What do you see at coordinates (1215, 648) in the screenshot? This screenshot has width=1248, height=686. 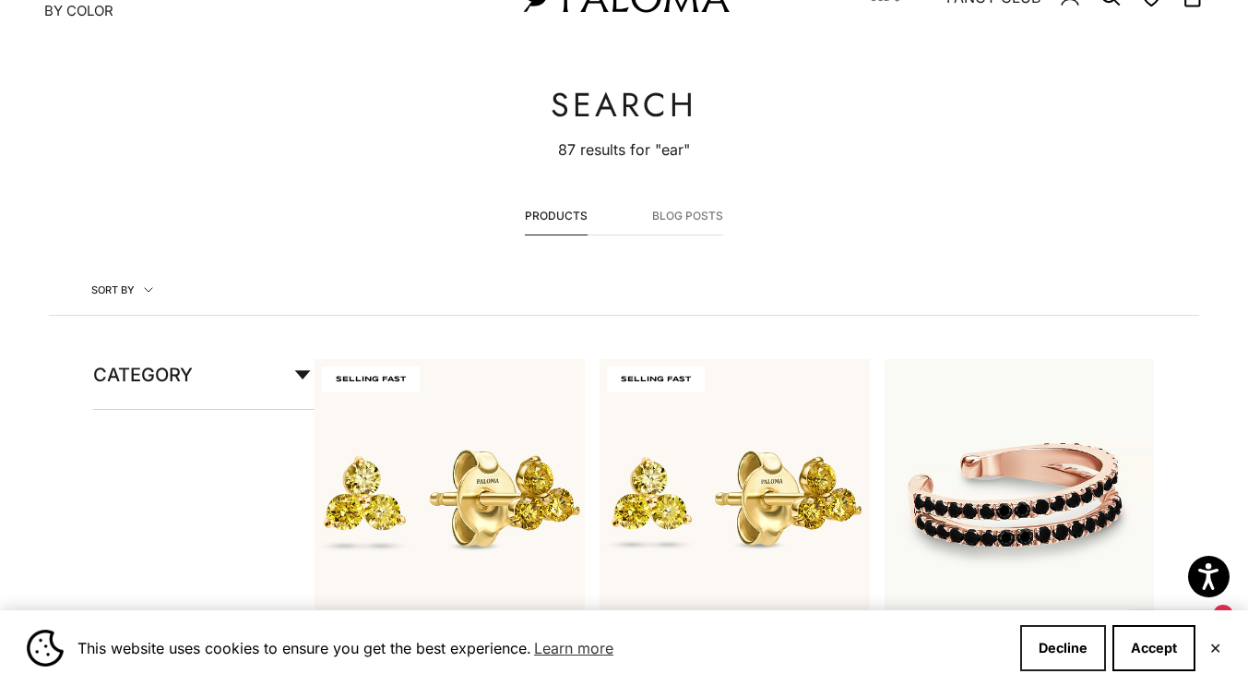 I see `button: Close` at bounding box center [1215, 648].